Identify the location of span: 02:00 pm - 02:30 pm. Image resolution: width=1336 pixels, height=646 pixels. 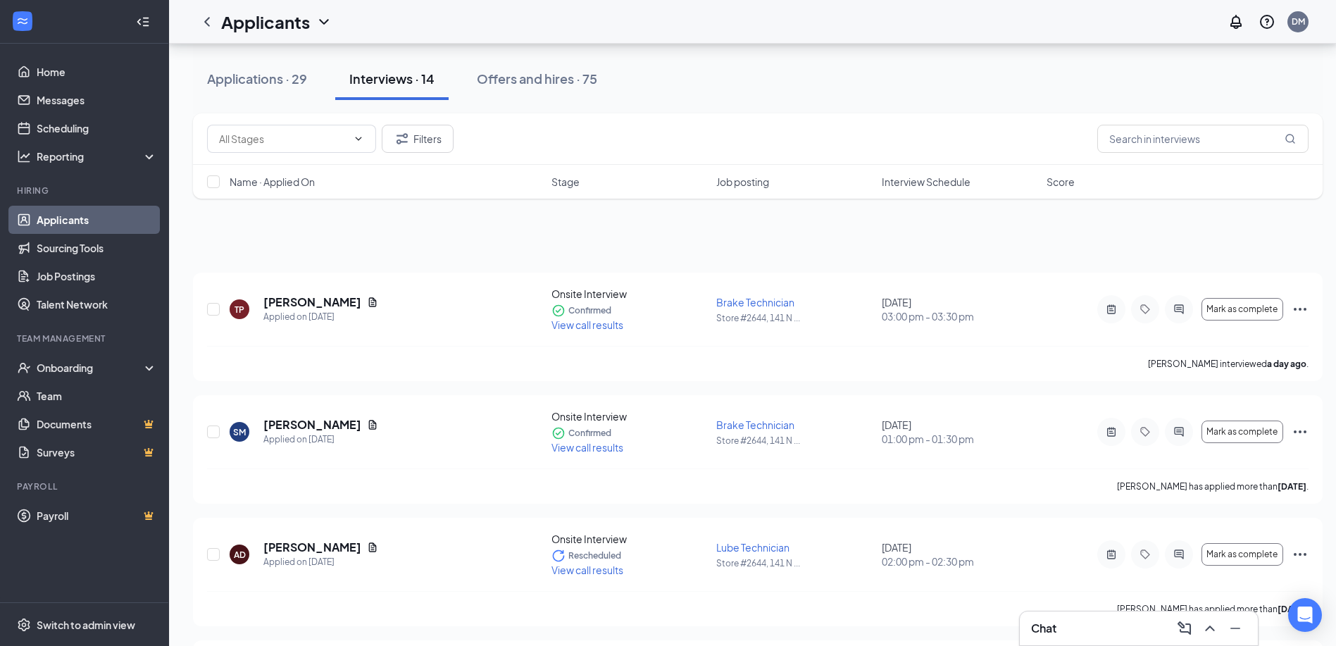
(960, 561).